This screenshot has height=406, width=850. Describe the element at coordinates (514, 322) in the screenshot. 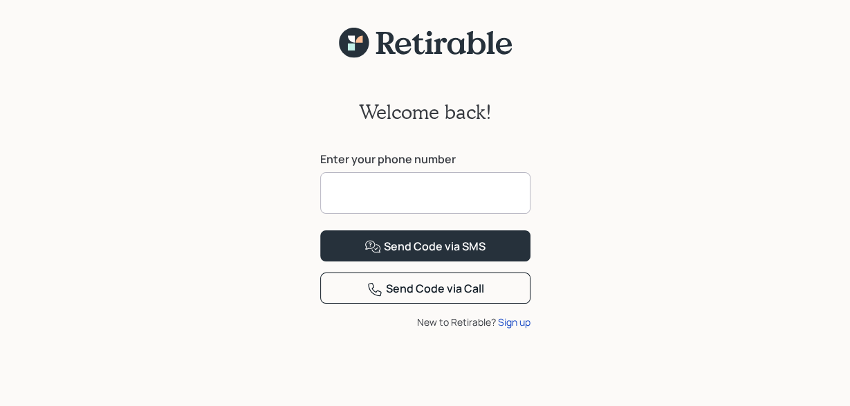

I see `div: Sign up` at that location.